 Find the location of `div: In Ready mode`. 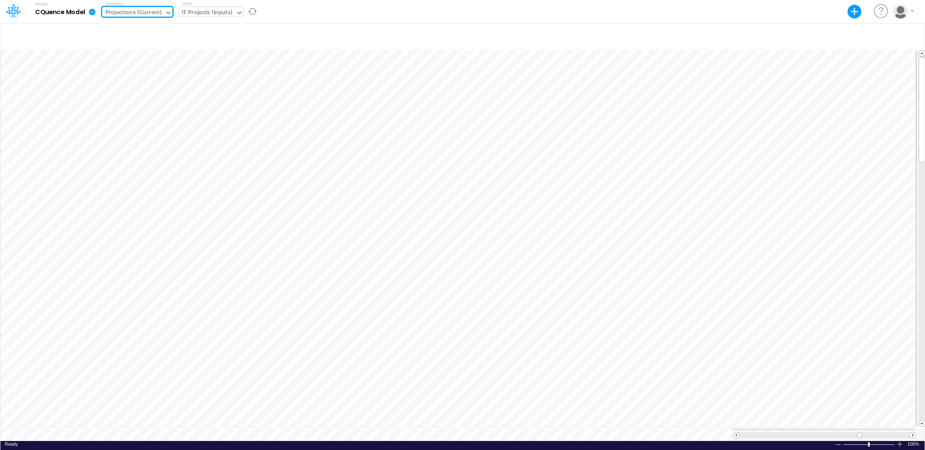

div: In Ready mode is located at coordinates (11, 444).